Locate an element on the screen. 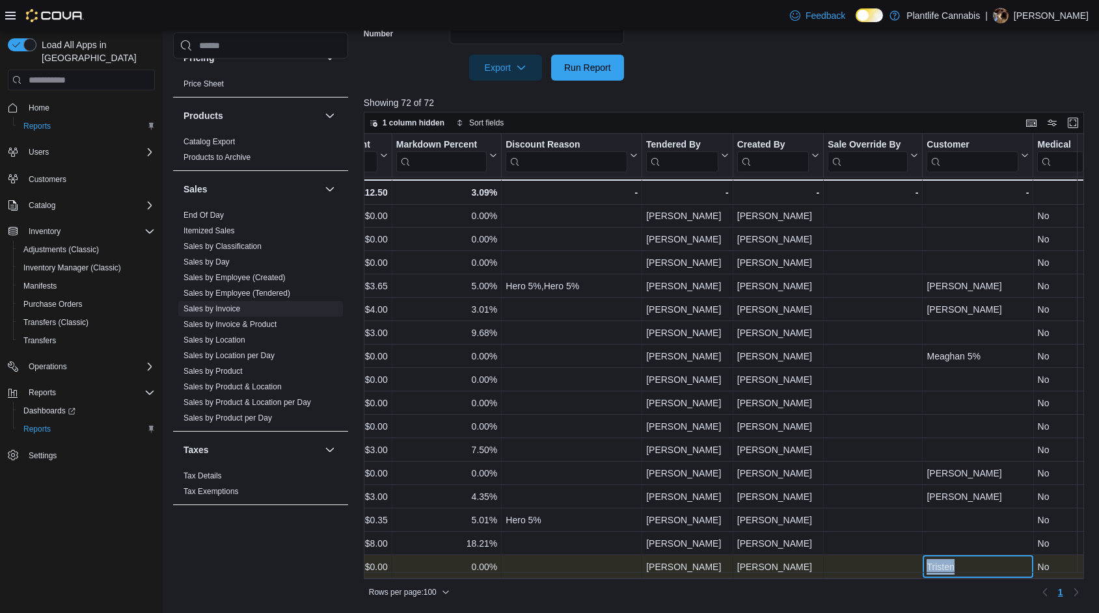 The width and height of the screenshot is (1099, 613). span: Operations is located at coordinates (47, 367).